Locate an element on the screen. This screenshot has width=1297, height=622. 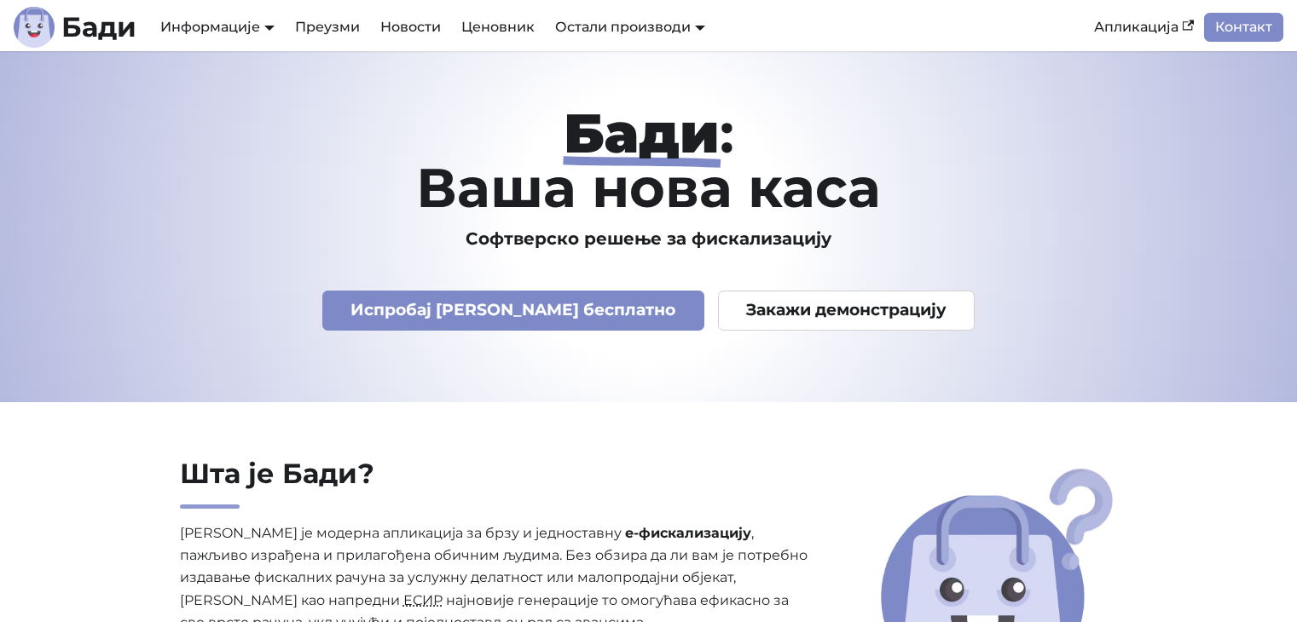
a: Апликација is located at coordinates (1143, 27).